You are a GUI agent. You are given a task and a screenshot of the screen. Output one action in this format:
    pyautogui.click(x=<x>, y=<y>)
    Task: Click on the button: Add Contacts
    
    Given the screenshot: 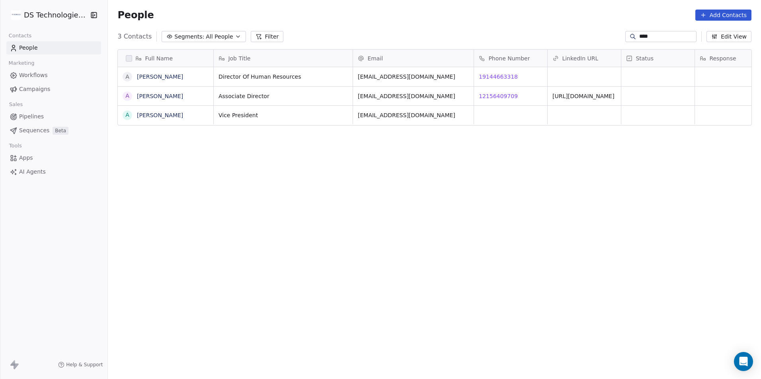 What is the action you would take?
    pyautogui.click(x=723, y=15)
    